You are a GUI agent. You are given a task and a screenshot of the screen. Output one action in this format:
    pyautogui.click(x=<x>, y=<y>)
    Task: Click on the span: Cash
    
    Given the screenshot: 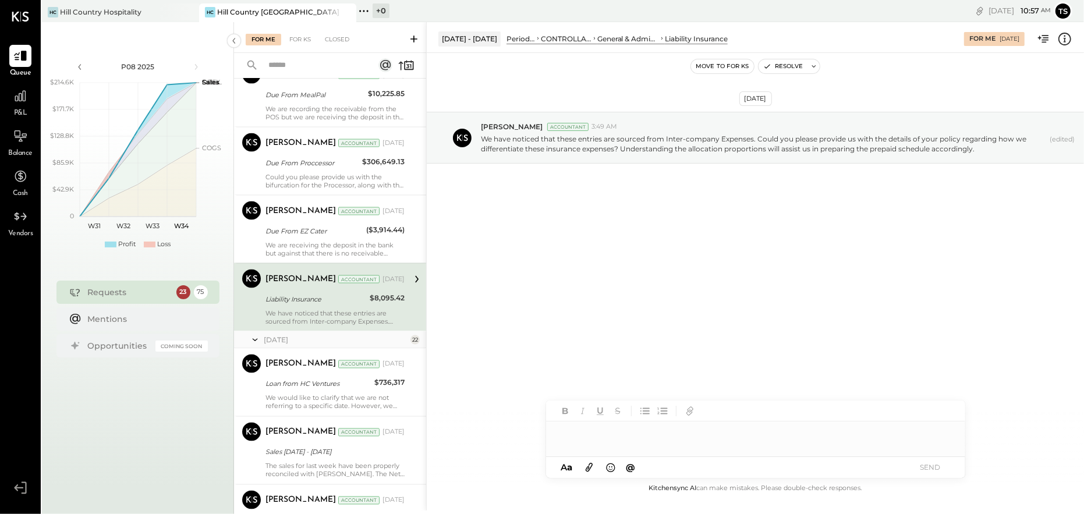 What is the action you would take?
    pyautogui.click(x=20, y=194)
    